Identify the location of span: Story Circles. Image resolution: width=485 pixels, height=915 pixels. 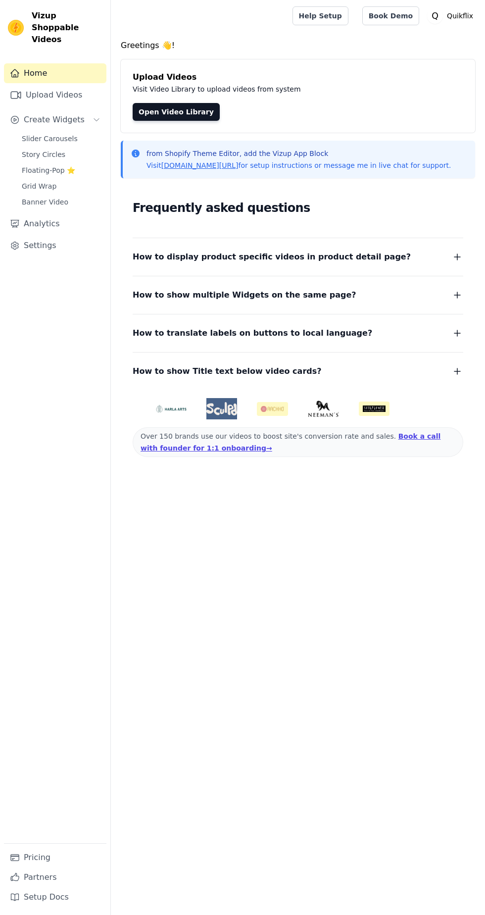
(44, 154).